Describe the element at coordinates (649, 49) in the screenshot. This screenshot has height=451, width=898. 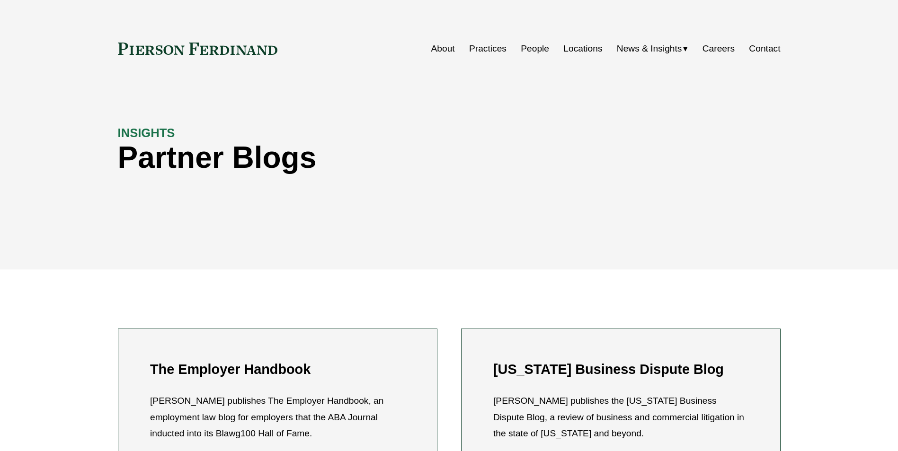
I see `span: News & Insights` at that location.